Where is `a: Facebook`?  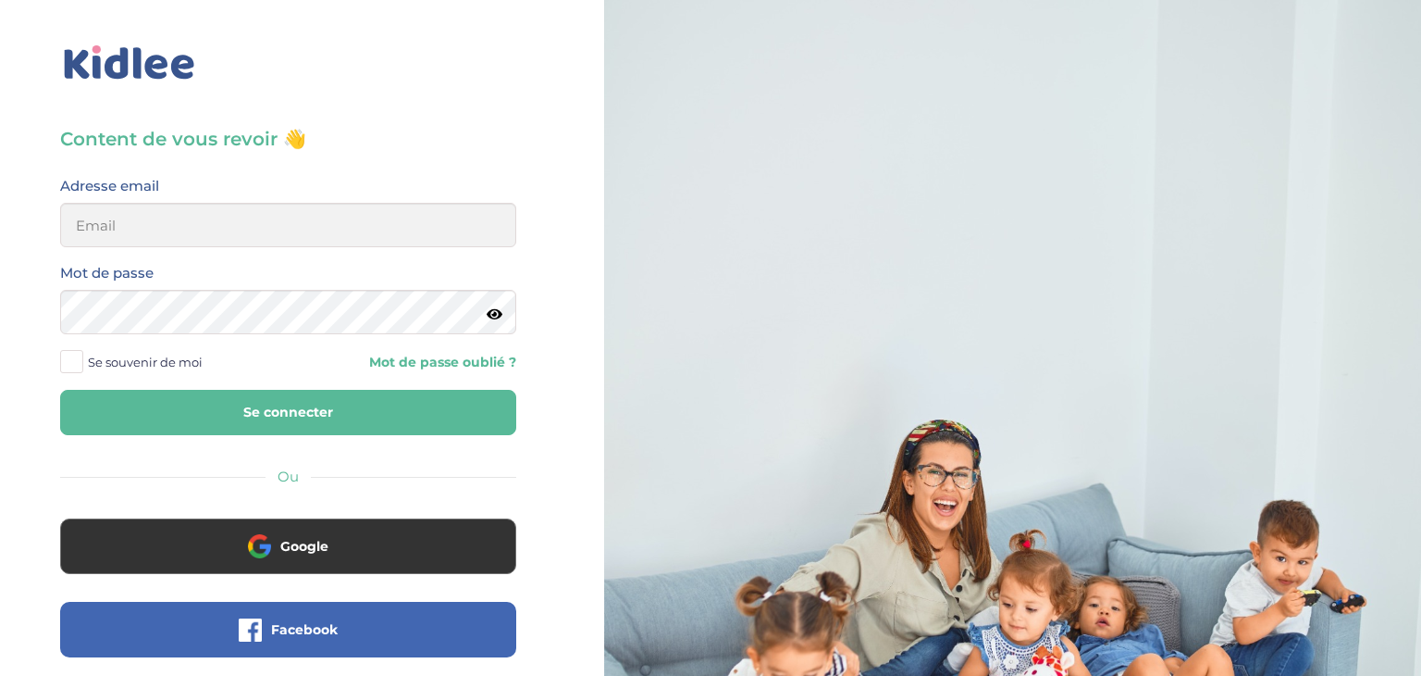 a: Facebook is located at coordinates (288, 641).